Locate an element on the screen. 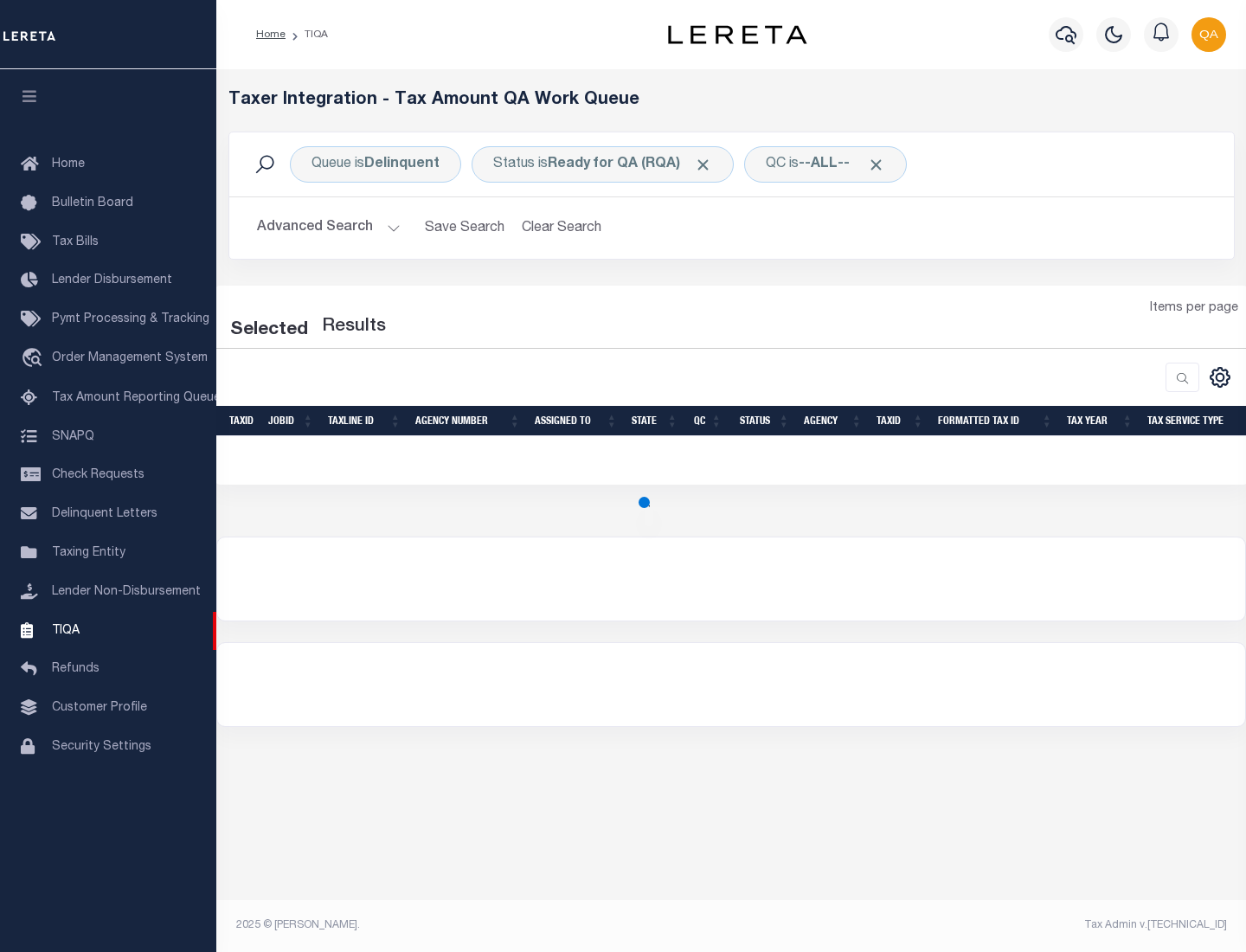  span: Items per page is located at coordinates (1195, 309).